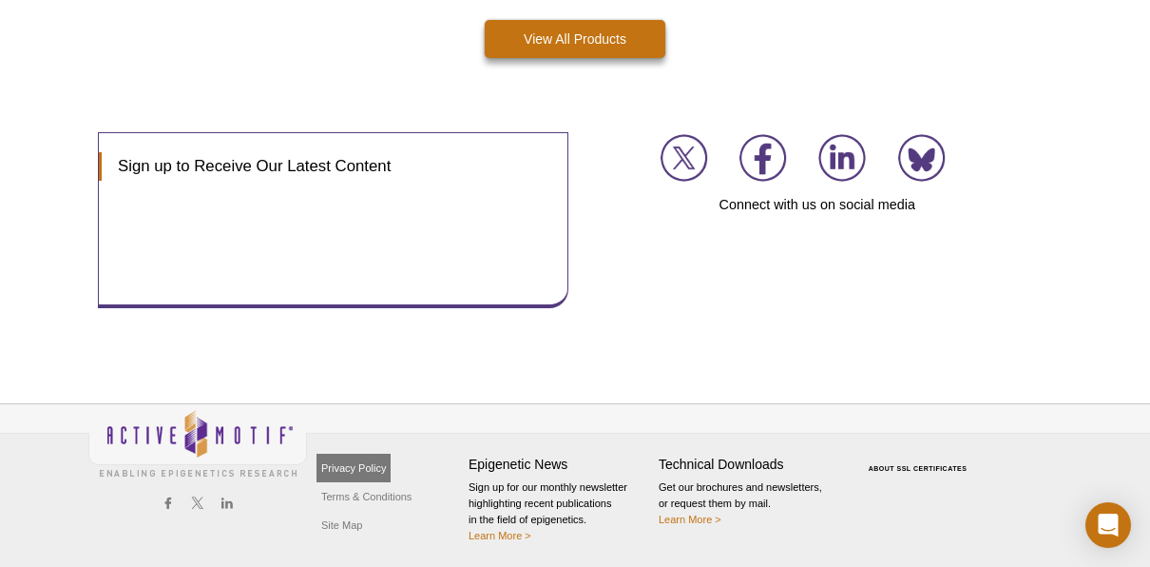  What do you see at coordinates (1108, 525) in the screenshot?
I see `div: Open Intercom Messenger` at bounding box center [1108, 525].